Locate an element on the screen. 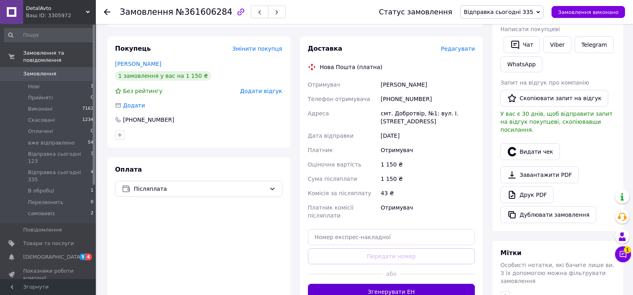 The height and width of the screenshot is (295, 633). a: Завантажити PDF is located at coordinates (540, 175).